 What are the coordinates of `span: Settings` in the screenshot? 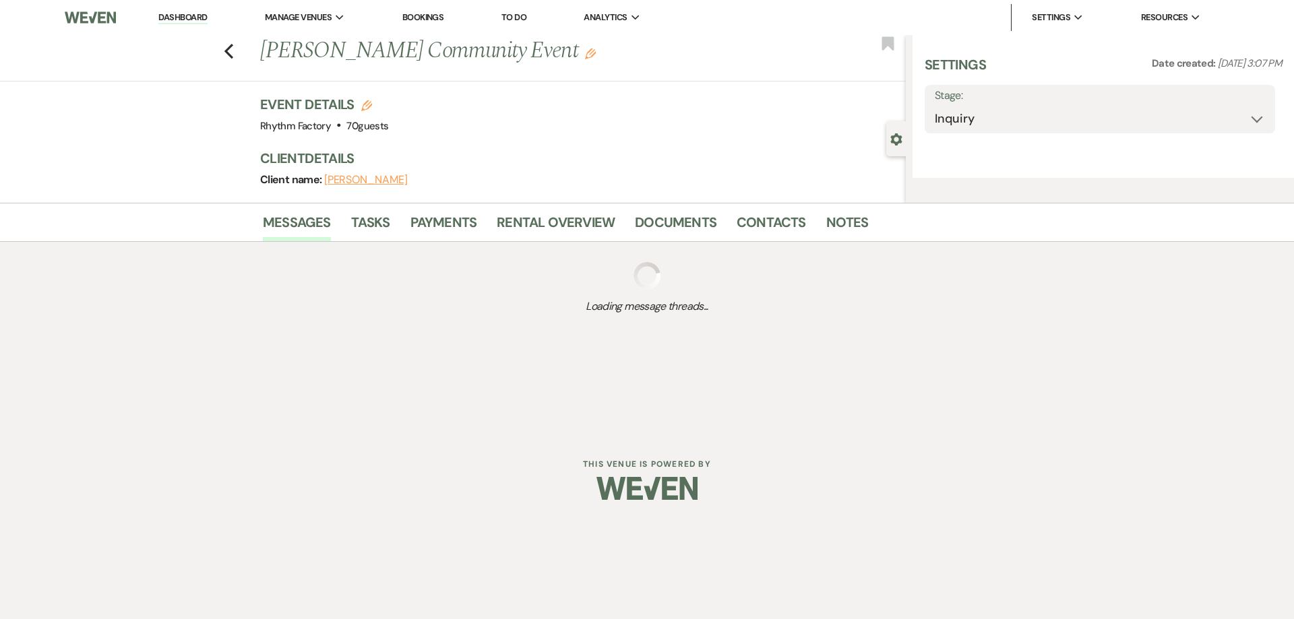 It's located at (1051, 18).